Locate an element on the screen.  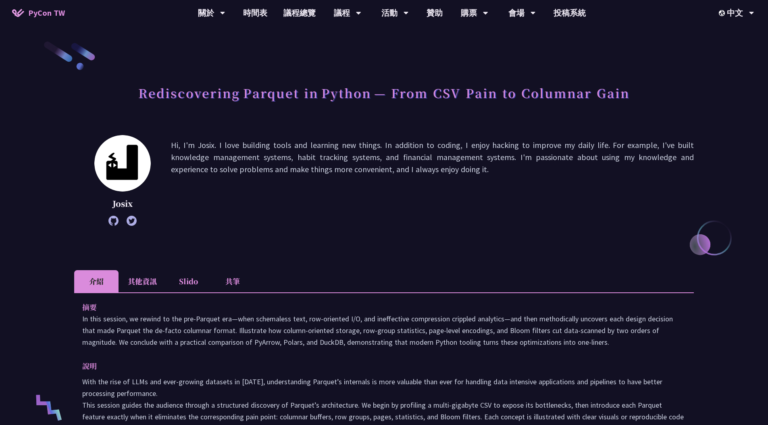
img: Josix is located at coordinates (123, 163).